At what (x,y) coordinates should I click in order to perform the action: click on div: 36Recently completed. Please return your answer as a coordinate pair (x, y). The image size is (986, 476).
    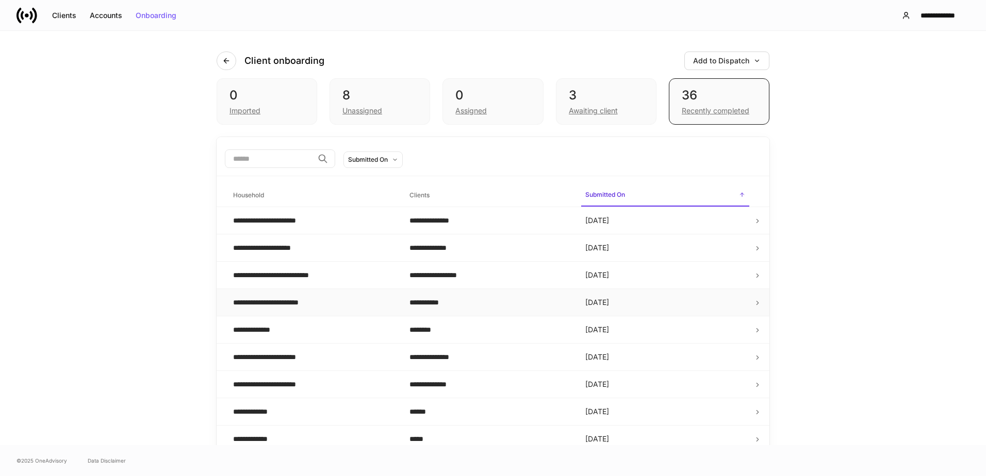
    Looking at the image, I should click on (719, 102).